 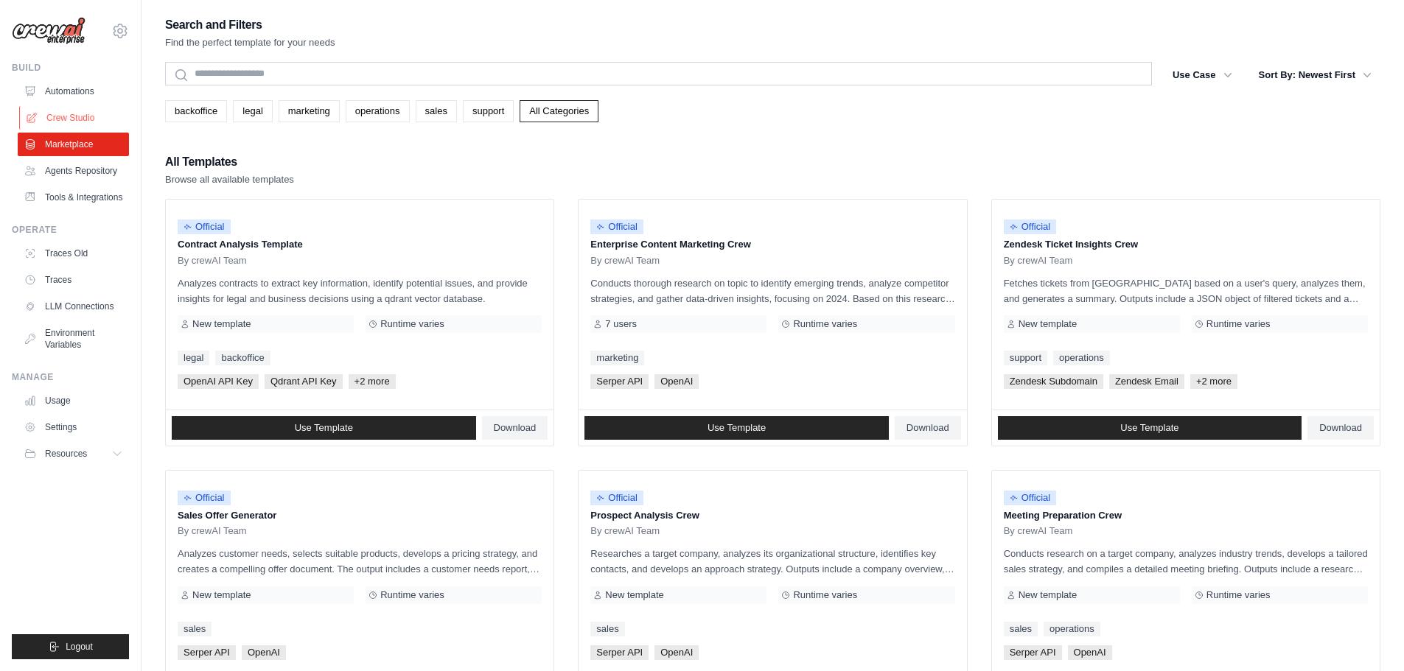 I want to click on span: OpenAI API Key, so click(x=218, y=382).